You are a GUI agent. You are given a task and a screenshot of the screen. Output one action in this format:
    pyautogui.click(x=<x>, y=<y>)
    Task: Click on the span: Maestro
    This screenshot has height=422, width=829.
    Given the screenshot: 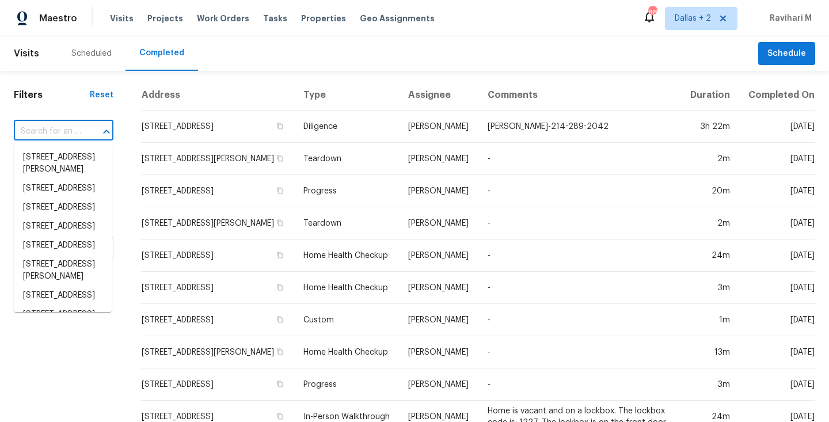 What is the action you would take?
    pyautogui.click(x=58, y=18)
    